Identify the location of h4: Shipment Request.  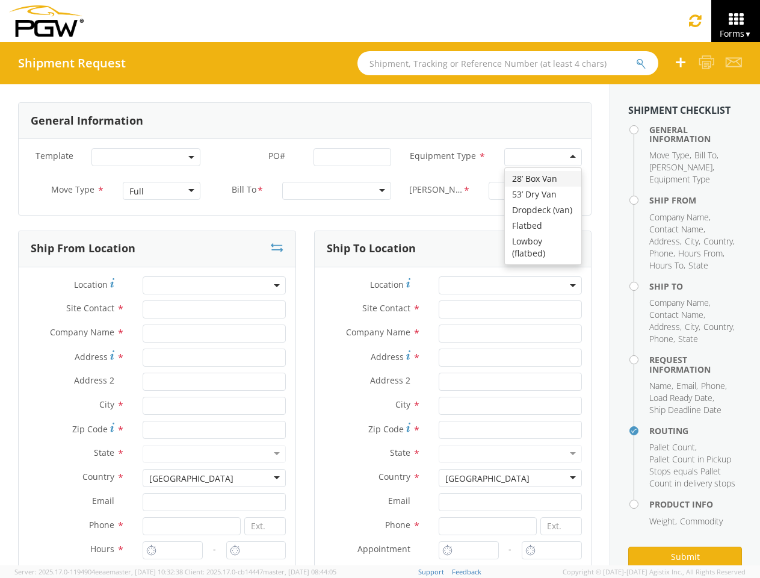
(72, 63).